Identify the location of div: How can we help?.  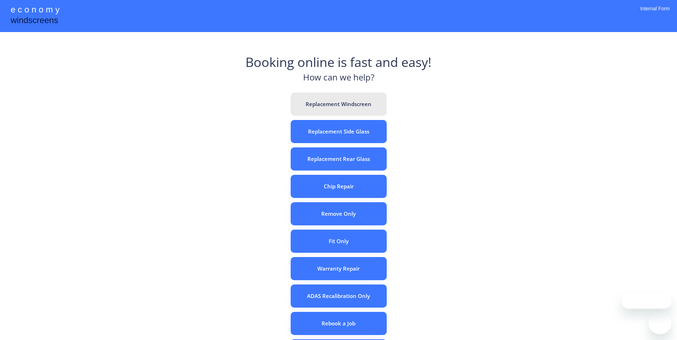
(339, 79).